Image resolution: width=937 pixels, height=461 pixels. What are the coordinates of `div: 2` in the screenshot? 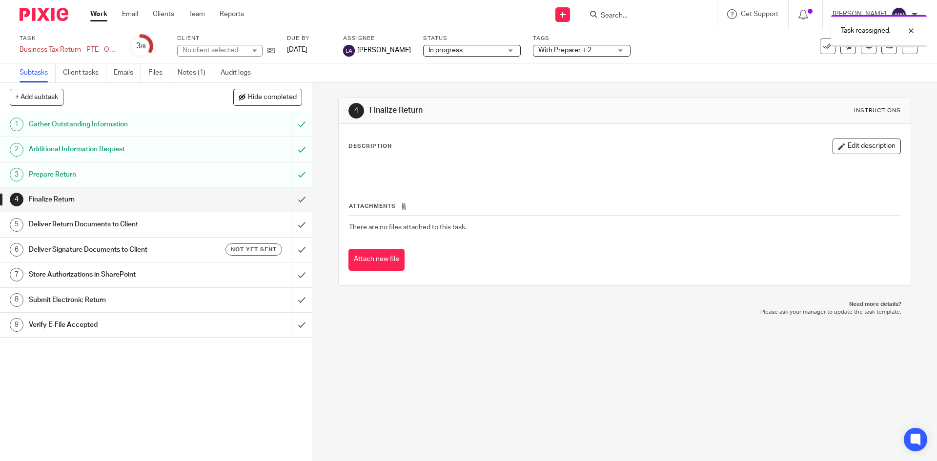 It's located at (17, 150).